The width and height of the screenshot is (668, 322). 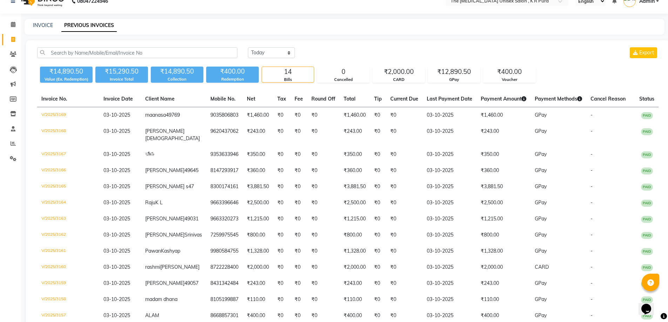 What do you see at coordinates (258, 251) in the screenshot?
I see `td: ₹1,328.00` at bounding box center [258, 251].